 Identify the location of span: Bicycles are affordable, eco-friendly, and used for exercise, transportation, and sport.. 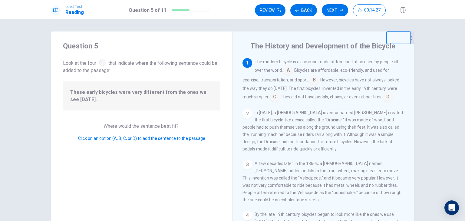
(316, 75).